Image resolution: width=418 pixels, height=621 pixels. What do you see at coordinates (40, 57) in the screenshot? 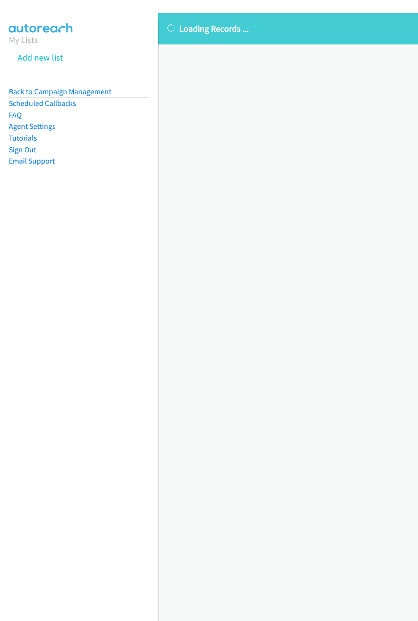
I see `a: Add new list` at bounding box center [40, 57].